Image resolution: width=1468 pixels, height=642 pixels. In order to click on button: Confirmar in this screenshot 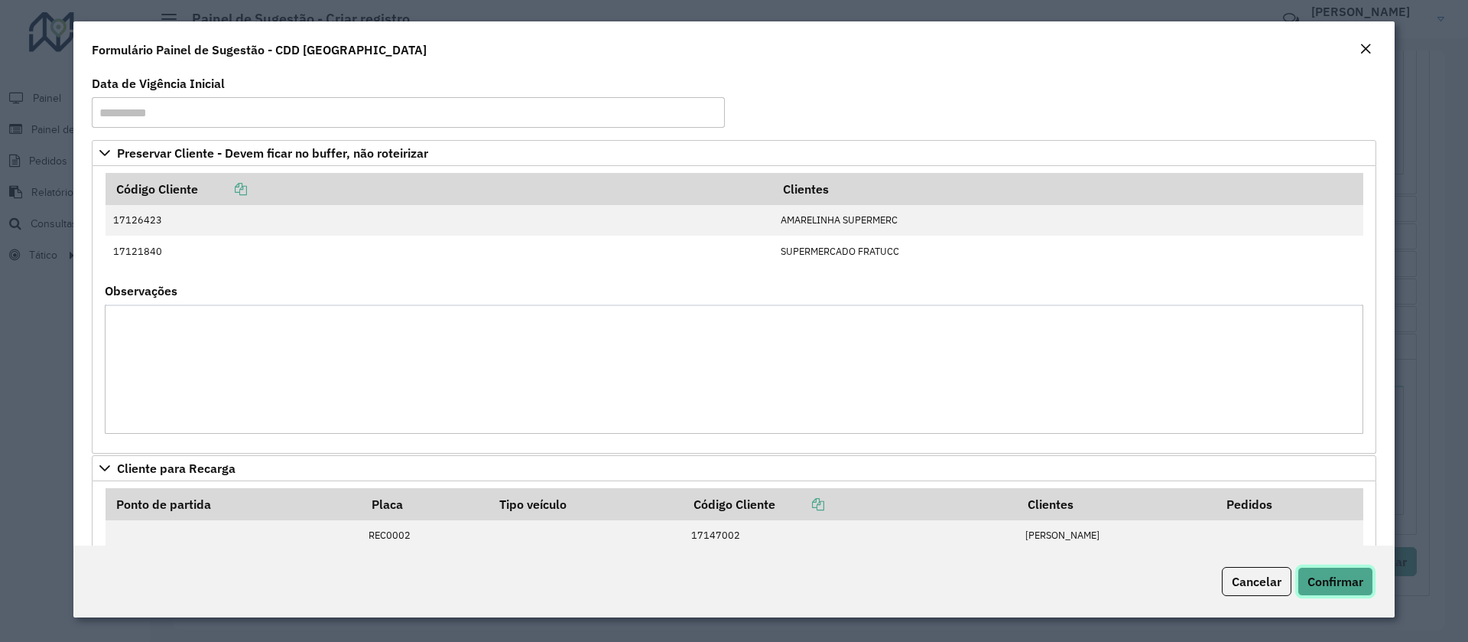, I will do `click(1335, 581)`.